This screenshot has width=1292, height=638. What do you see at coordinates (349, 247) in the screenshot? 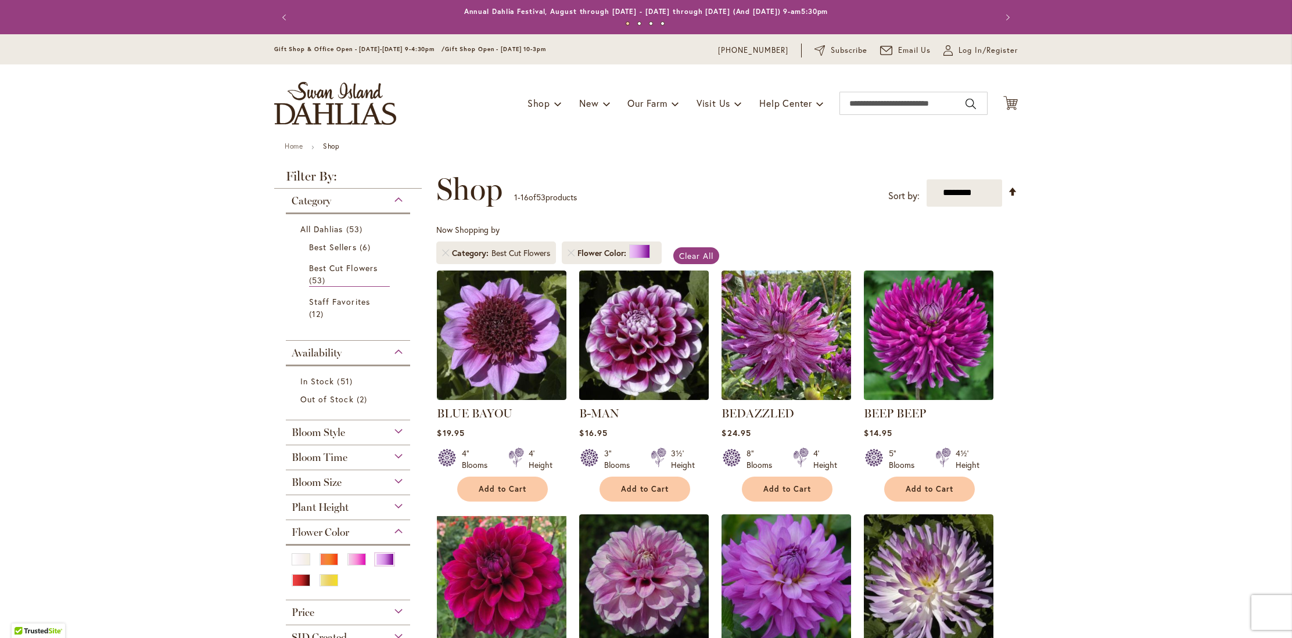
I see `a: Best Sellers` at bounding box center [349, 247].